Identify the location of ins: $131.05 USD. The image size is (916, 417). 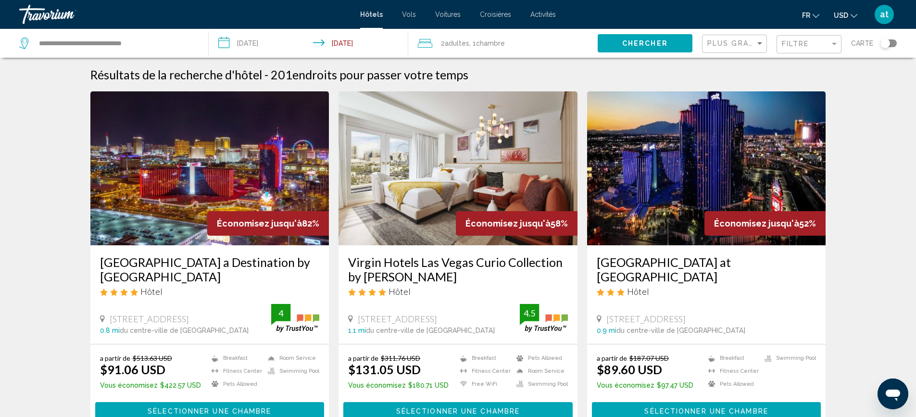
(384, 369).